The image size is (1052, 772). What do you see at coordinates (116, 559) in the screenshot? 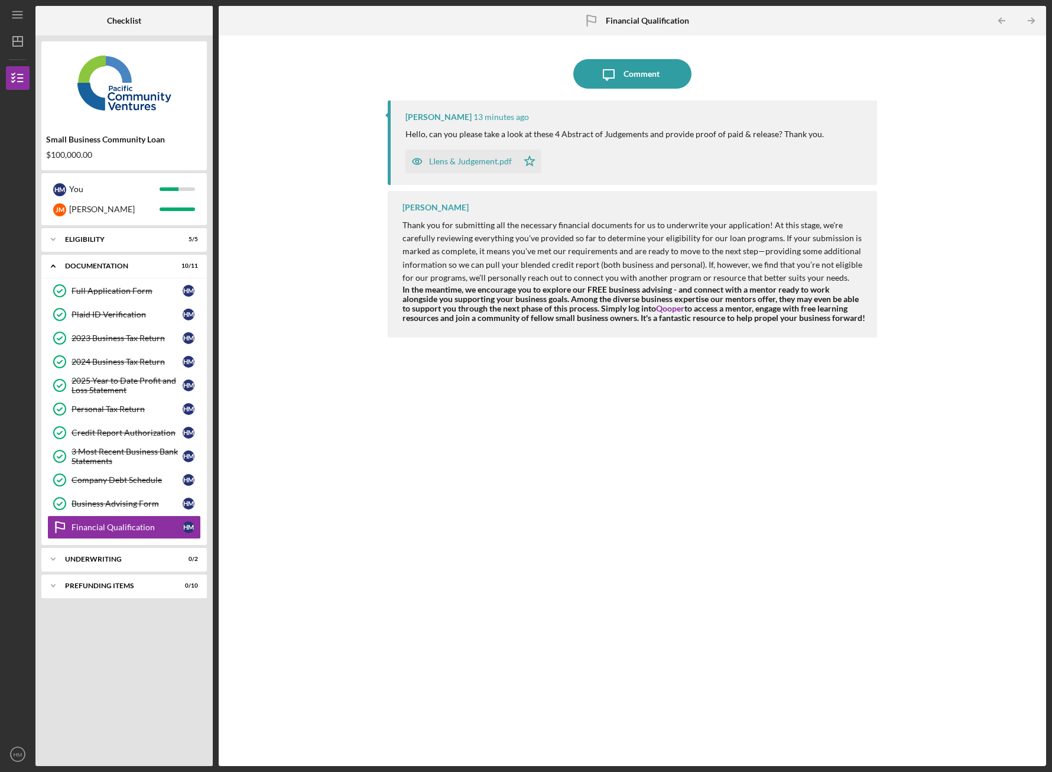
I see `div: Underwriting` at bounding box center [116, 559].